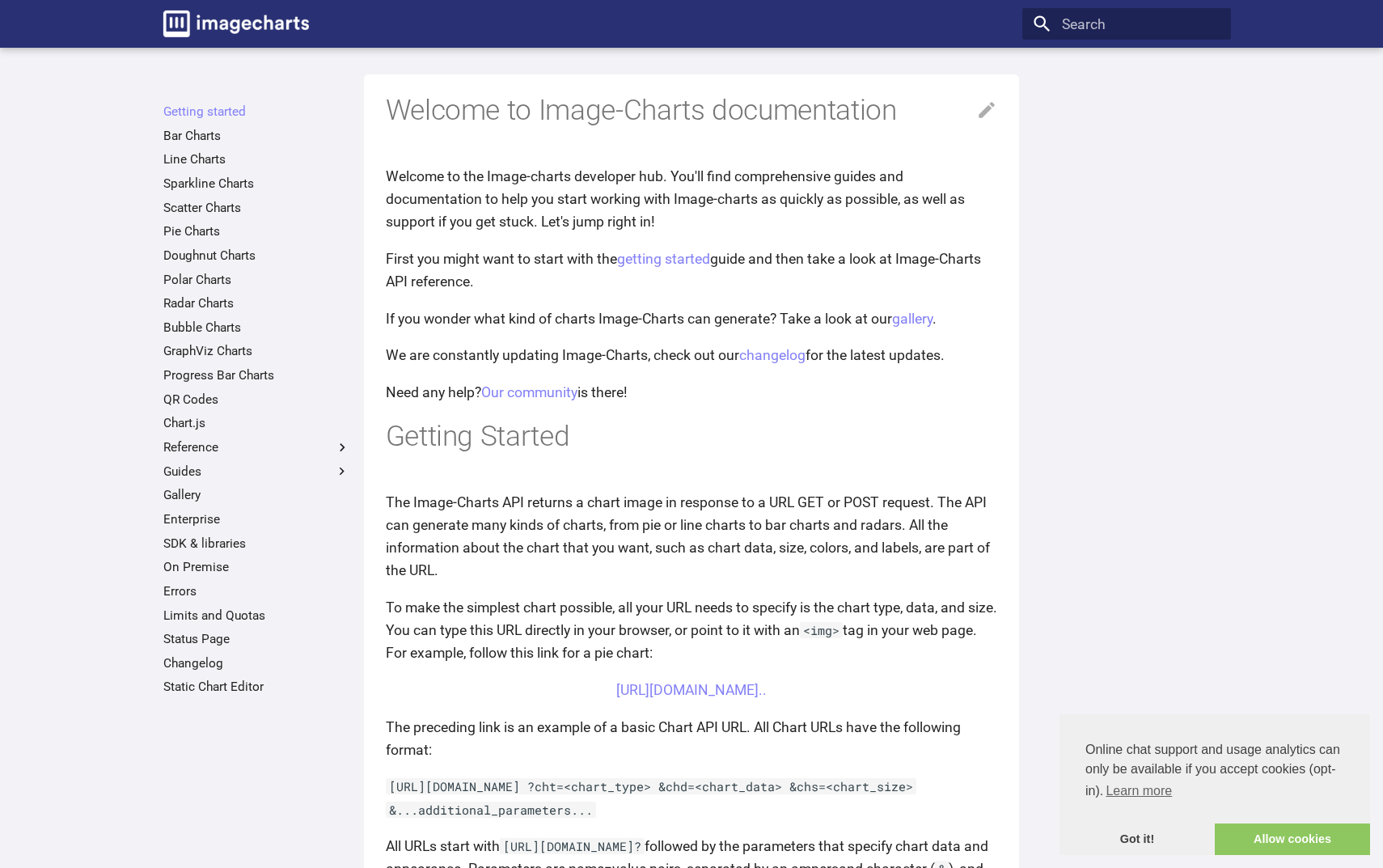  Describe the element at coordinates (256, 160) in the screenshot. I see `a: Line Charts` at that location.